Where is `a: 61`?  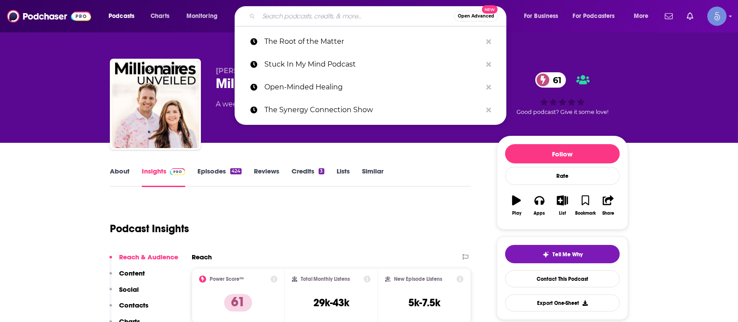
a: 61 is located at coordinates (551, 80).